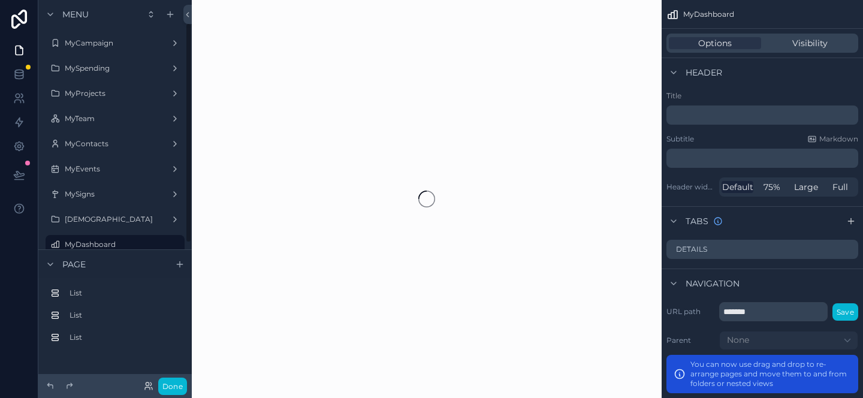 Image resolution: width=863 pixels, height=398 pixels. What do you see at coordinates (845, 312) in the screenshot?
I see `button: Save` at bounding box center [845, 312].